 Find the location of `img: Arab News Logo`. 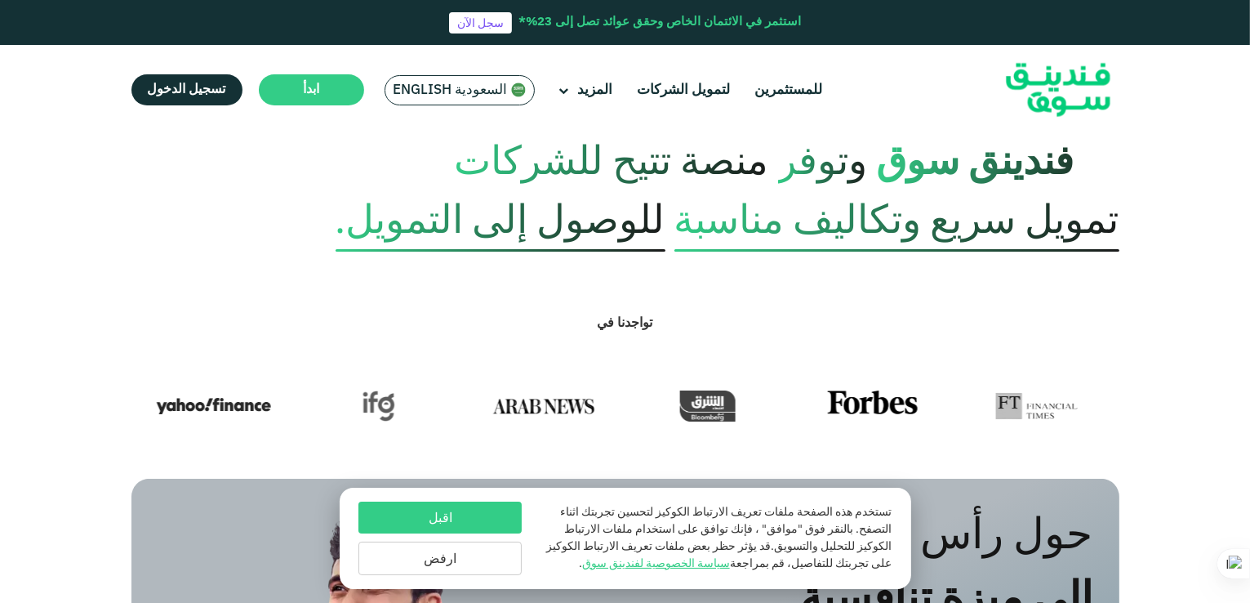

img: Arab News Logo is located at coordinates (544, 406).